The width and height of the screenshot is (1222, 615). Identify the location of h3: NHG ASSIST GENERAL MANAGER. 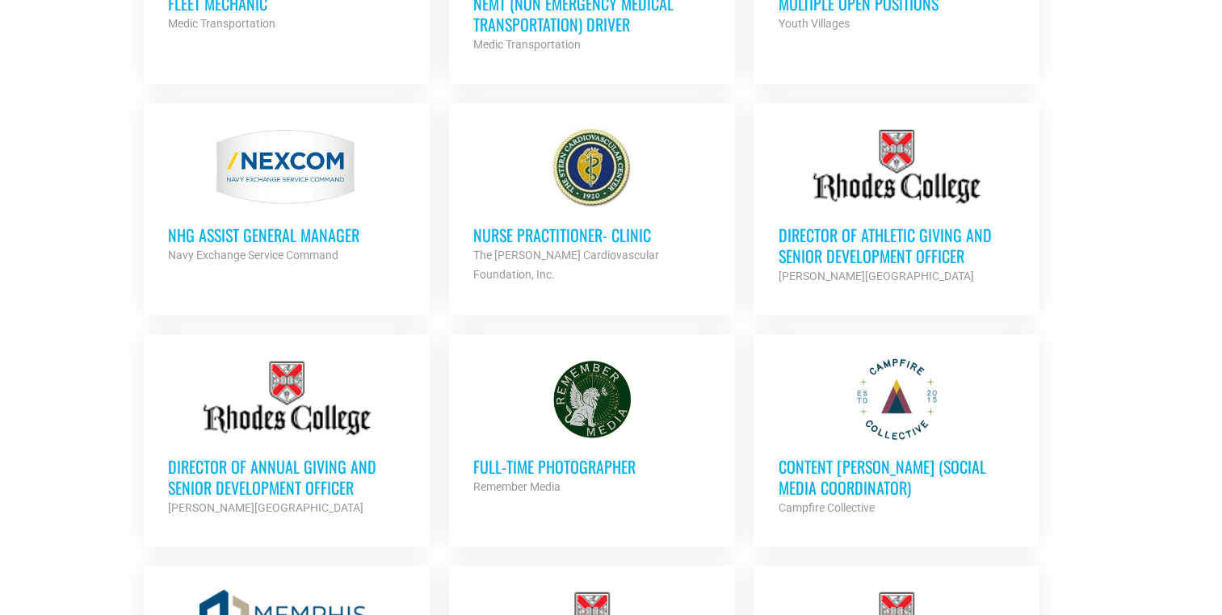
(287, 235).